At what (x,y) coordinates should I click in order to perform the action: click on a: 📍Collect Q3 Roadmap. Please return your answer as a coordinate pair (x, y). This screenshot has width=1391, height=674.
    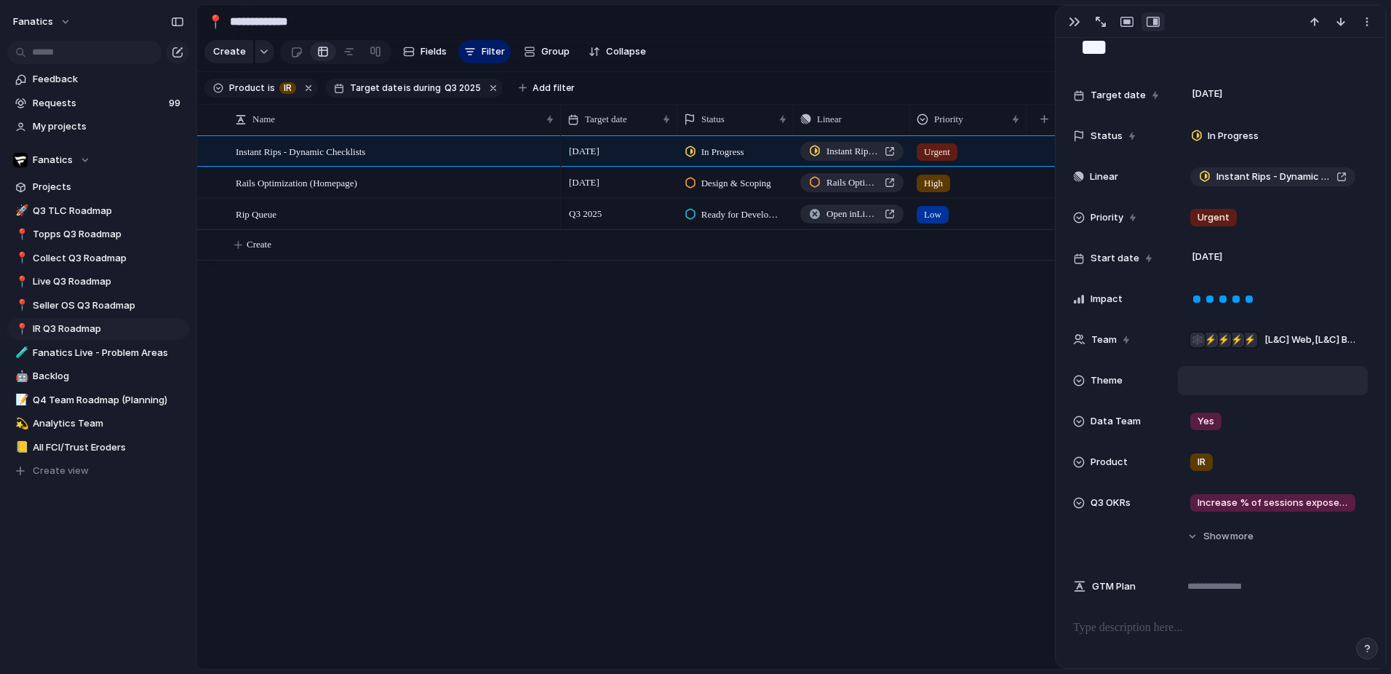
    Looking at the image, I should click on (98, 258).